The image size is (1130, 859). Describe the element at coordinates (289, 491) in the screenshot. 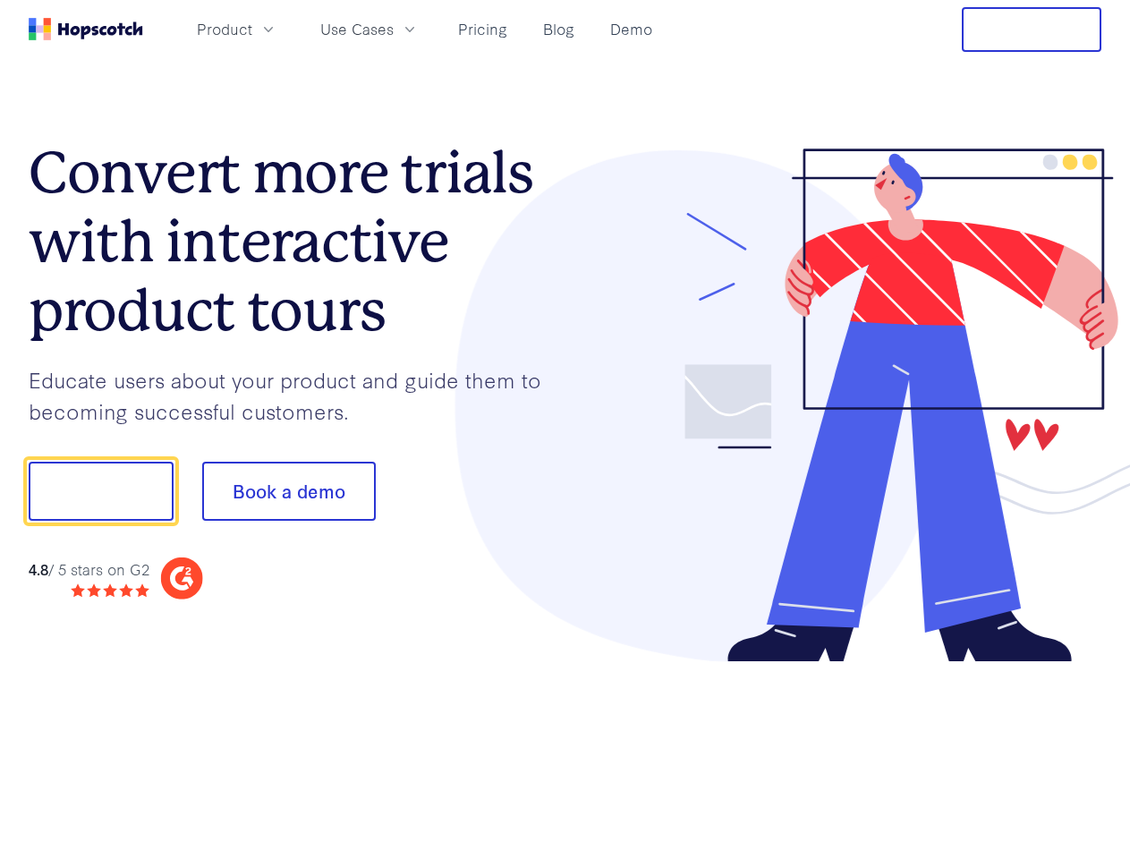

I see `button: Book a demo` at that location.